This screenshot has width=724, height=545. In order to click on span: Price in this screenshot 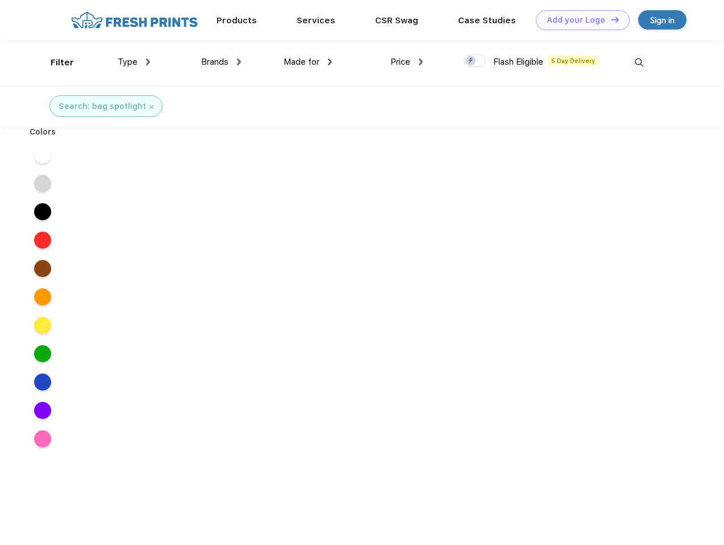, I will do `click(400, 62)`.